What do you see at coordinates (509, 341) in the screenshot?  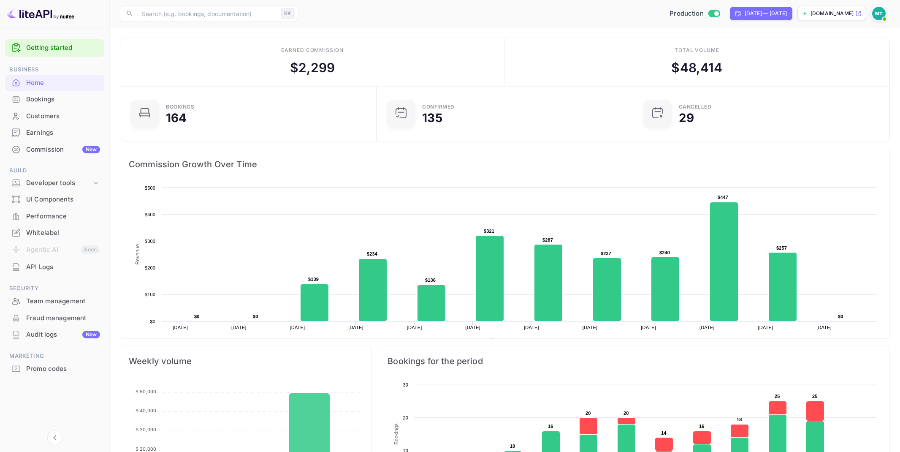 I see `text: Revenue` at bounding box center [509, 341].